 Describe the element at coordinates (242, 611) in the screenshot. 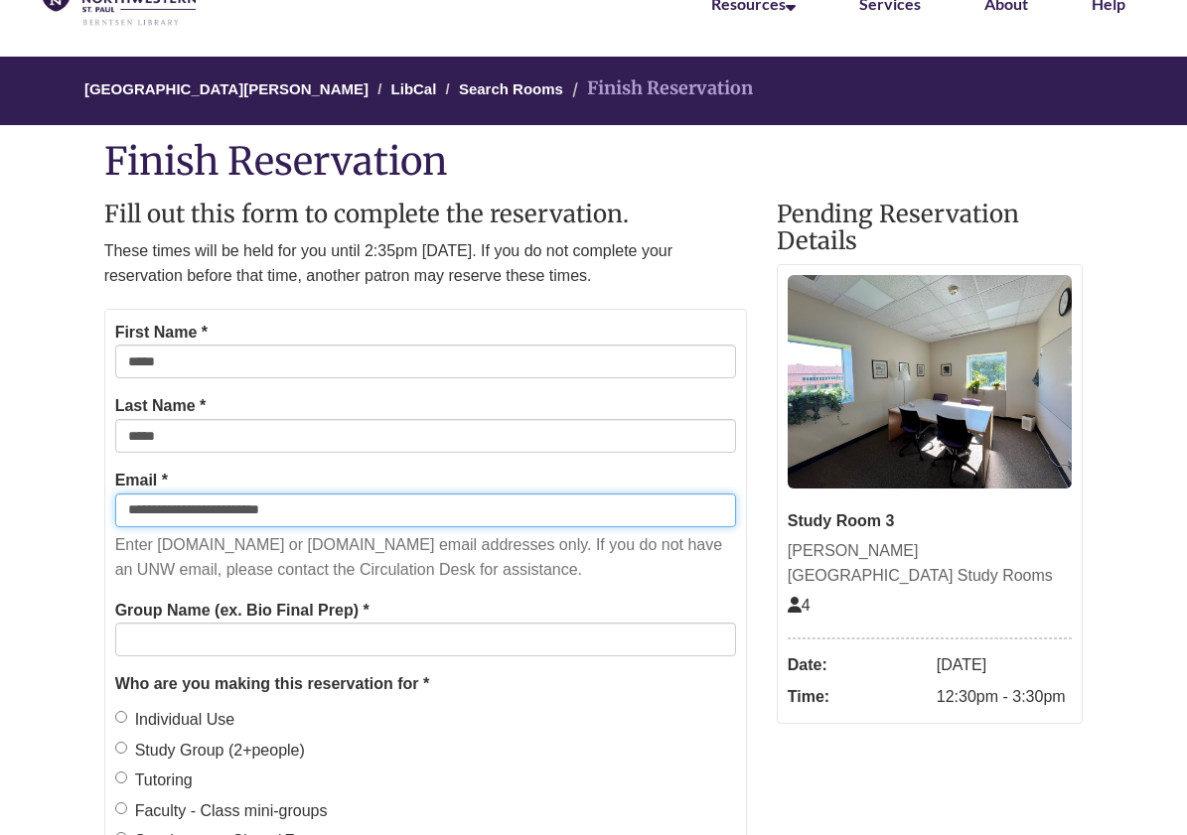

I see `label: Group Name (ex. Bio Final Prep) *` at that location.